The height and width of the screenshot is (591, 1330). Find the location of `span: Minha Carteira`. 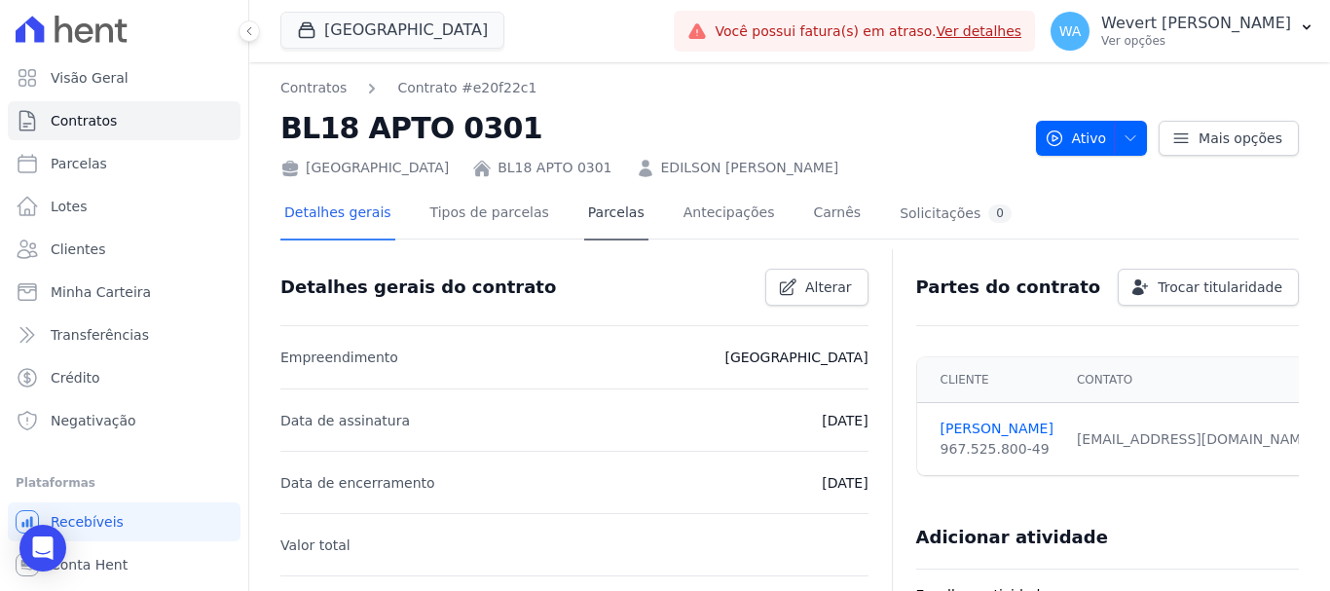

span: Minha Carteira is located at coordinates (100, 292).